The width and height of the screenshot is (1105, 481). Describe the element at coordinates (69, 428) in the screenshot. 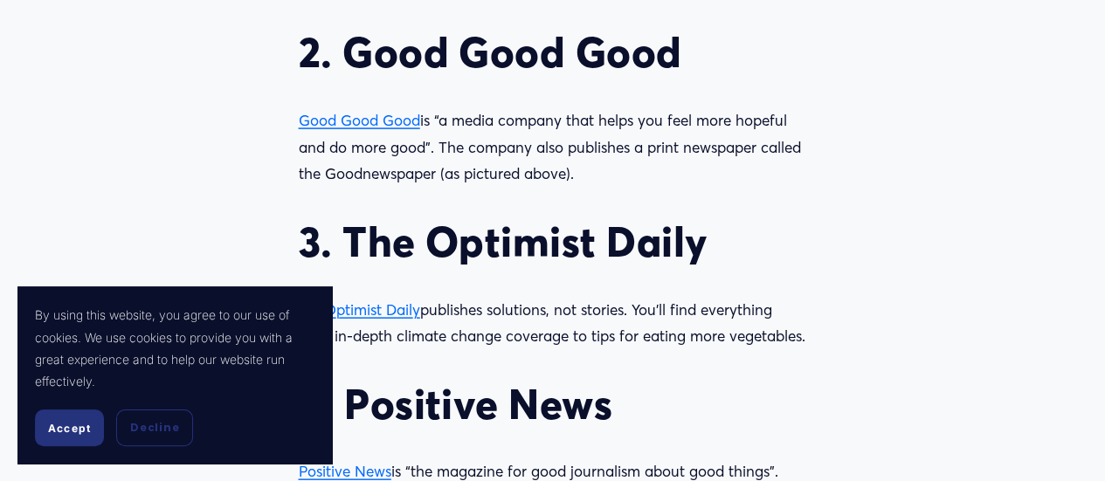

I see `span: Accept` at that location.